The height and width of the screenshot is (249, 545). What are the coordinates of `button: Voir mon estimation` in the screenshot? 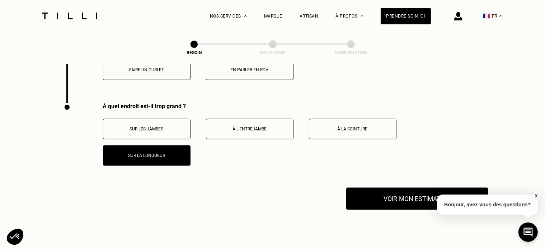 It's located at (417, 199).